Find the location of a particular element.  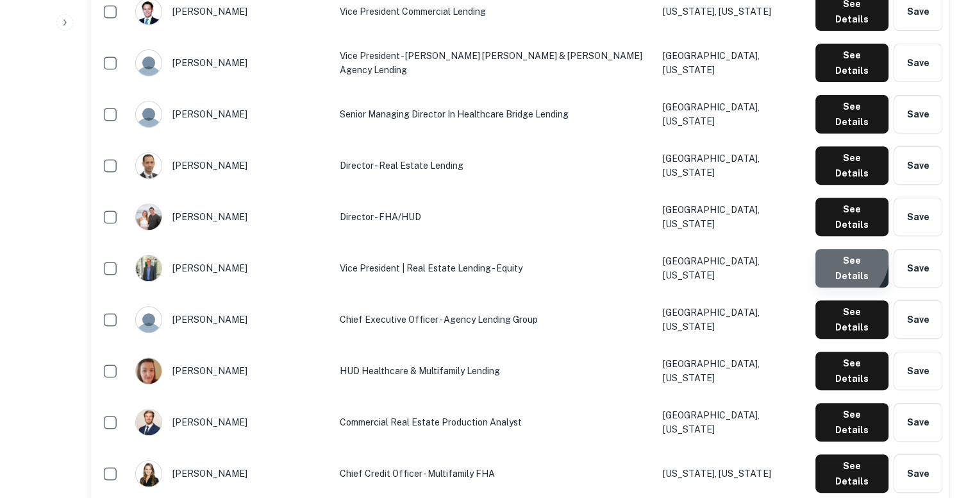

td: HUD Healthcare & Multifamily Lending is located at coordinates (495, 371).